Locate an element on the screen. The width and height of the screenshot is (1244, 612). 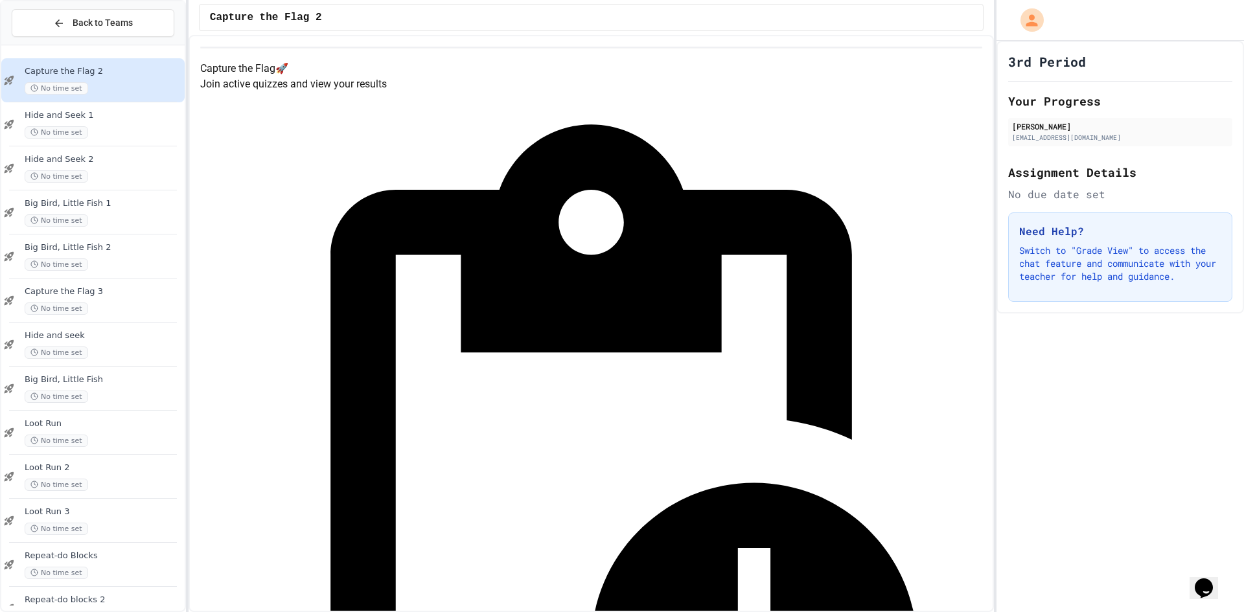
h4: Capture the Flag 🚀 is located at coordinates (591, 69).